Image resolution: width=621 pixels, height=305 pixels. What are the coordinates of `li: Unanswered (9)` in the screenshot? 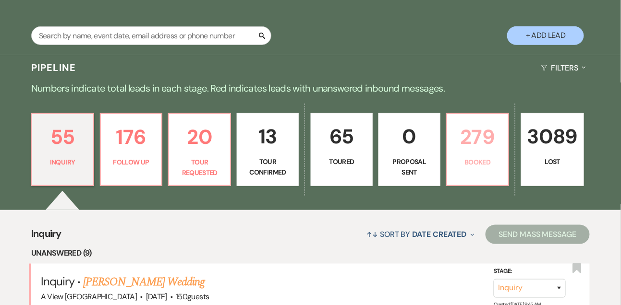 It's located at (311, 253).